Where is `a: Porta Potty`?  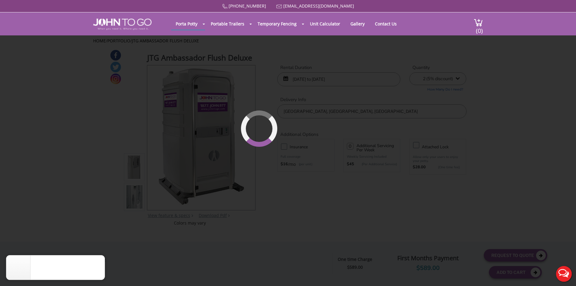 a: Porta Potty is located at coordinates (187, 24).